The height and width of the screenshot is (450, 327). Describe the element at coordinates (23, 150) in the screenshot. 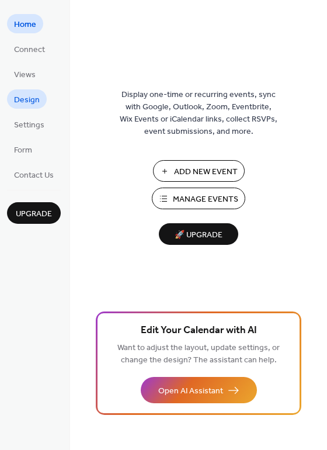

I see `span: Form` at that location.